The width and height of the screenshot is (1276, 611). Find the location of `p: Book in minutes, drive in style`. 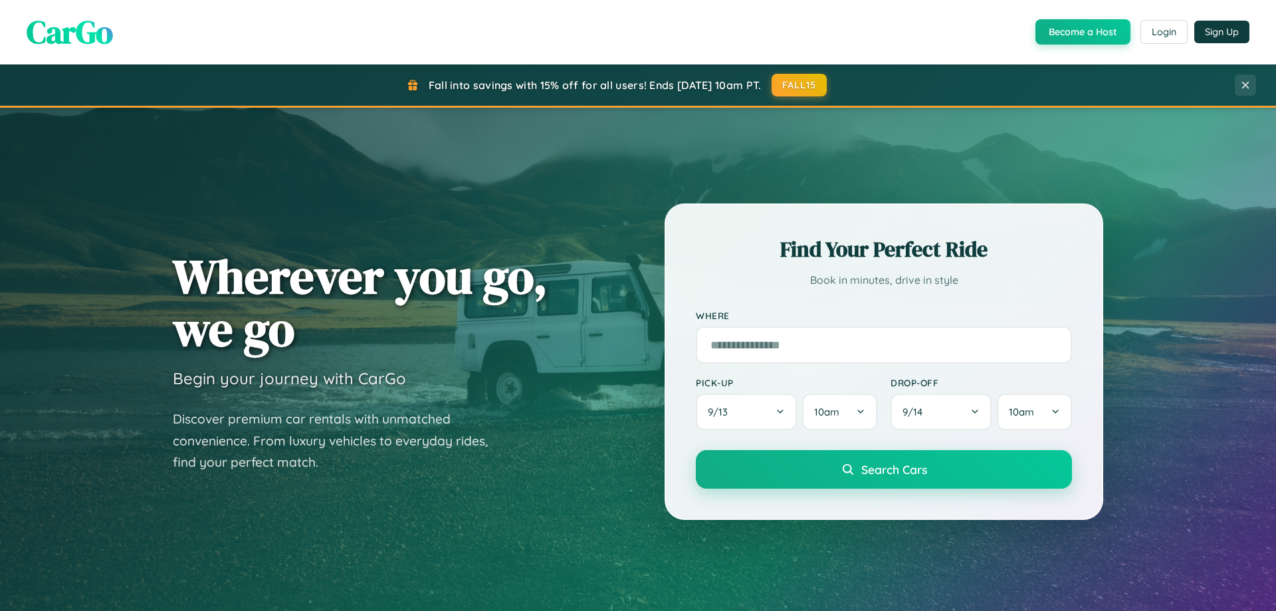

p: Book in minutes, drive in style is located at coordinates (884, 280).